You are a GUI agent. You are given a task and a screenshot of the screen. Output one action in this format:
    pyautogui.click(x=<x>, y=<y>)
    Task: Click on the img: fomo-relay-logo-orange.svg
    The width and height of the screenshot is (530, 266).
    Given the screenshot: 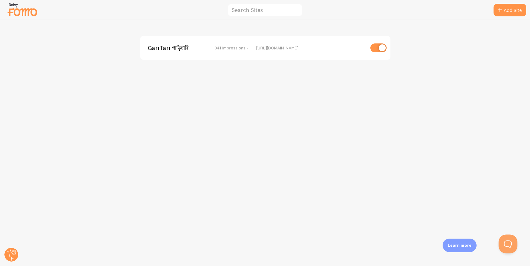 What is the action you would take?
    pyautogui.click(x=22, y=9)
    